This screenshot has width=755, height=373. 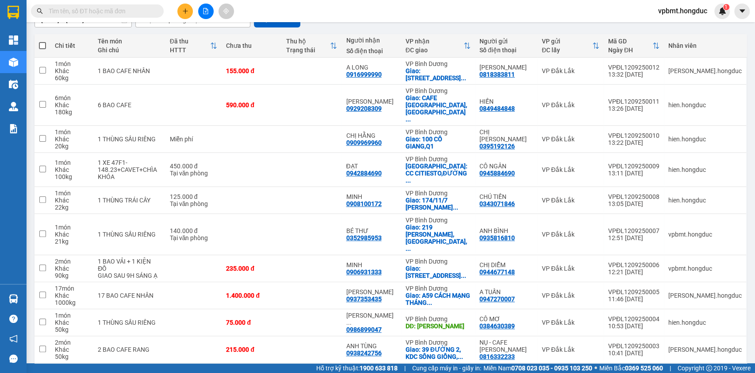 I want to click on div: CHỊ HẰNG, so click(x=371, y=135).